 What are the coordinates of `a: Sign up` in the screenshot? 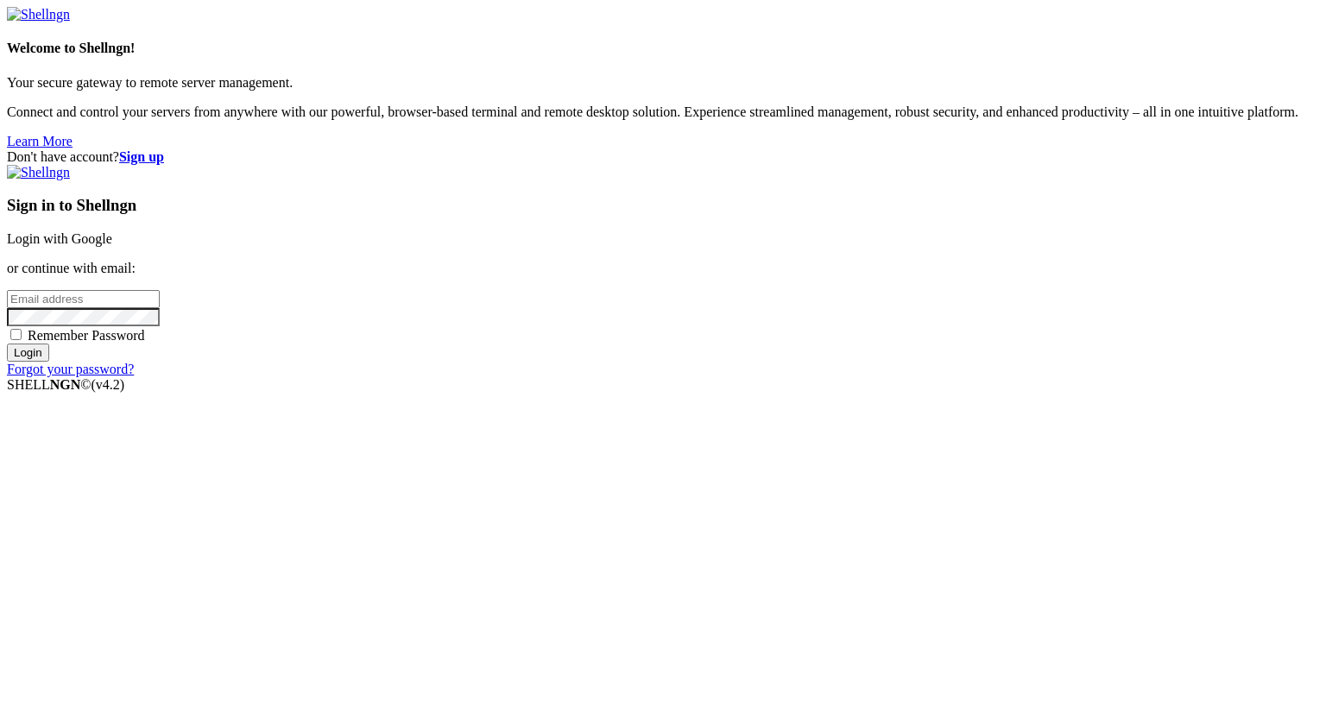 It's located at (142, 156).